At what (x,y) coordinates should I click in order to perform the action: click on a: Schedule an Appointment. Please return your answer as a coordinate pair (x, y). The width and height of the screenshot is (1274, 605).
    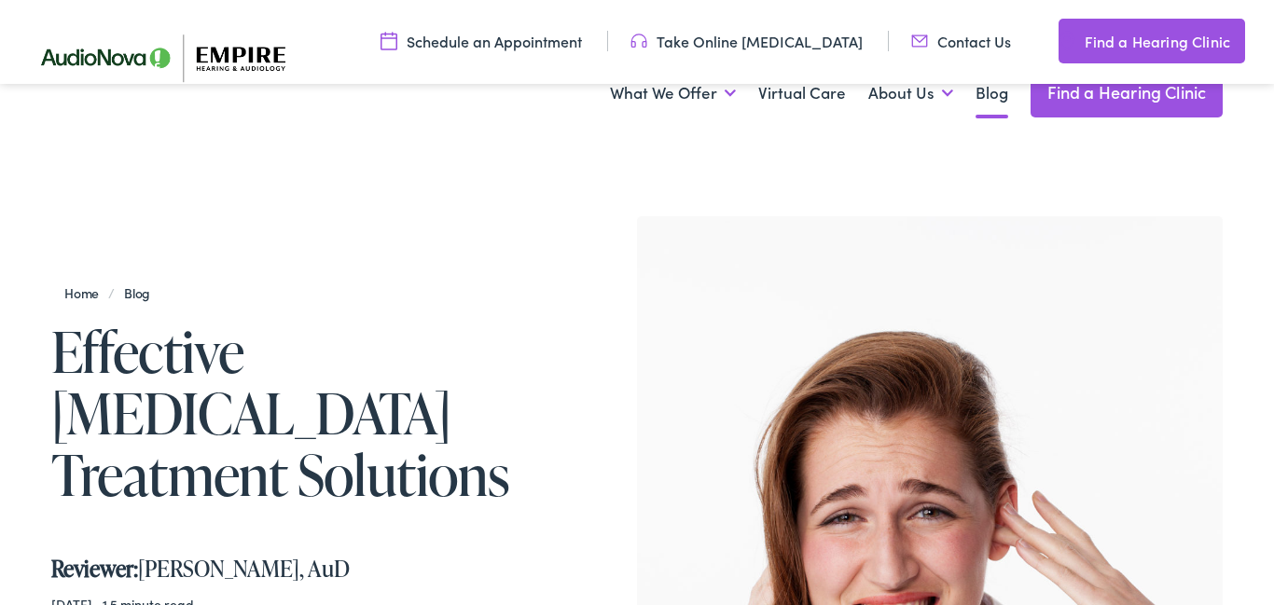
    Looking at the image, I should click on (481, 41).